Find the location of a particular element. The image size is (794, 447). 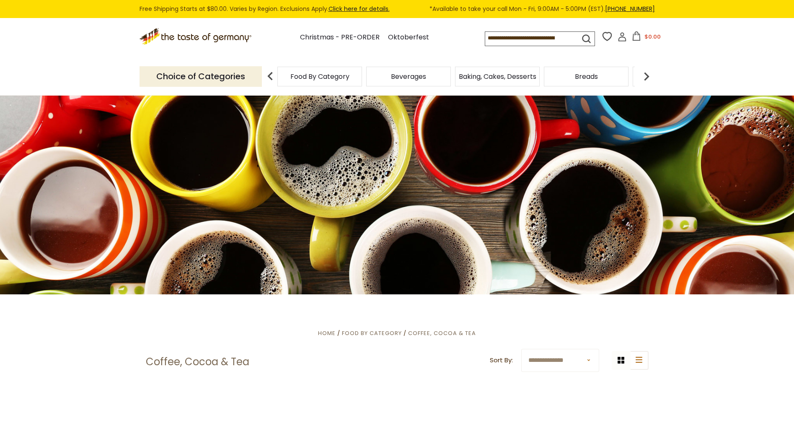

img: previous arrow is located at coordinates (270, 76).